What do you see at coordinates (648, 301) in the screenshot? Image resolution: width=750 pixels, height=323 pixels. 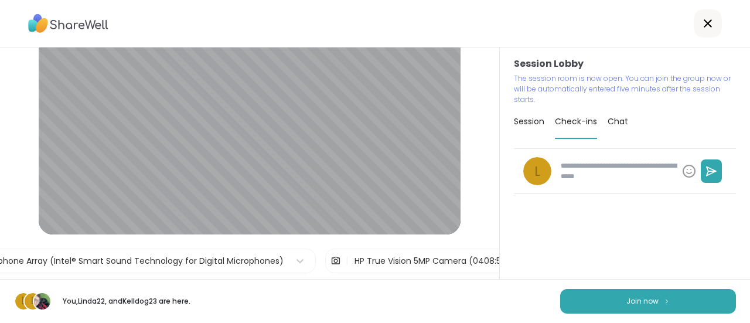 I see `button: Join now` at bounding box center [648, 301].